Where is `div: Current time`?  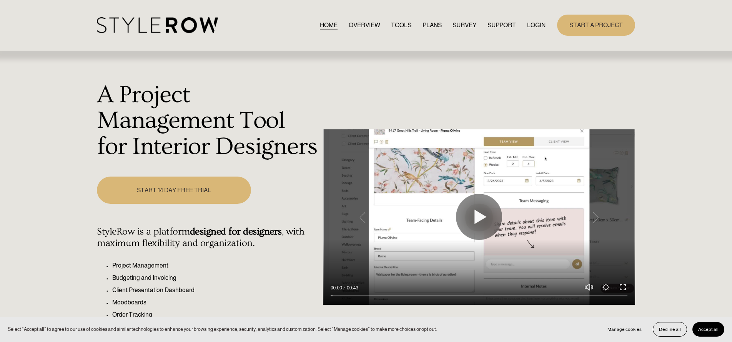
div: Current time is located at coordinates (337, 288).